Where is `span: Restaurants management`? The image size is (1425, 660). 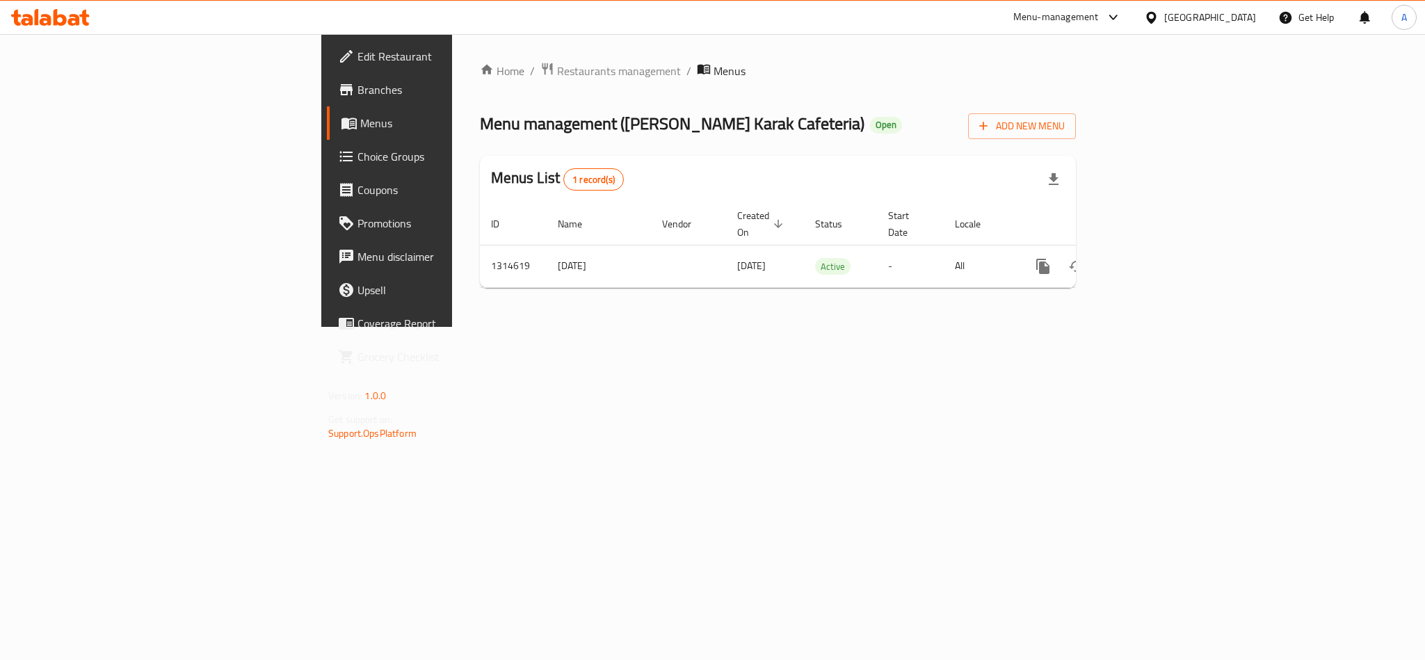
span: Restaurants management is located at coordinates (619, 71).